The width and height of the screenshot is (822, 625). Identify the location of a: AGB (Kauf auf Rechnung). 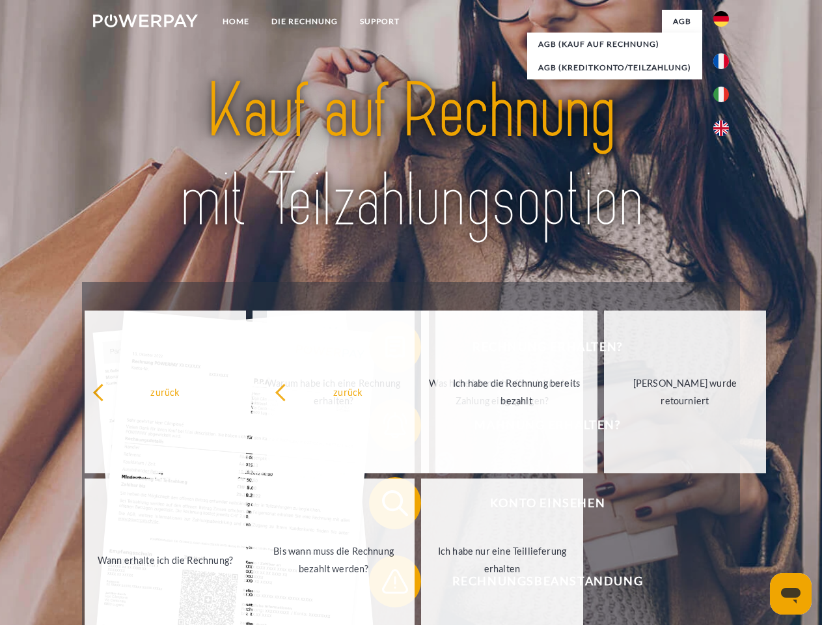
(614, 44).